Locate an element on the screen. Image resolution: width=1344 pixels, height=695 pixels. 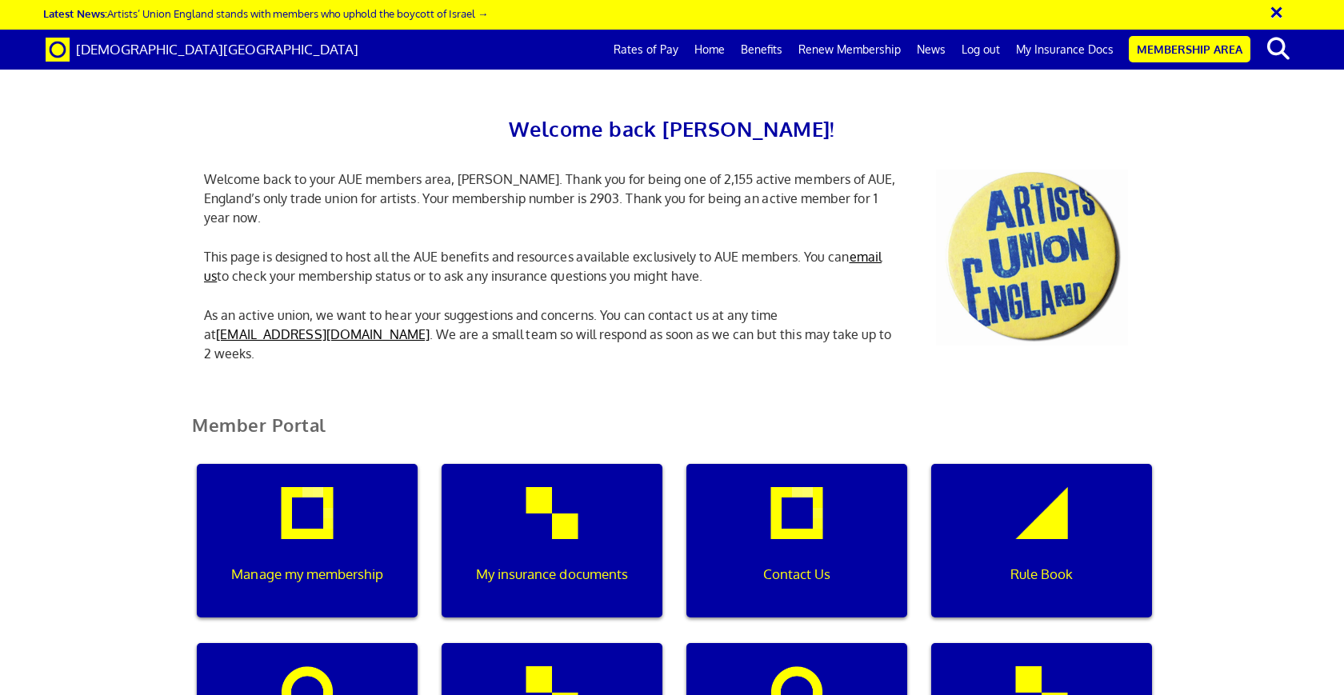
p: My insurance documents is located at coordinates (552, 575).